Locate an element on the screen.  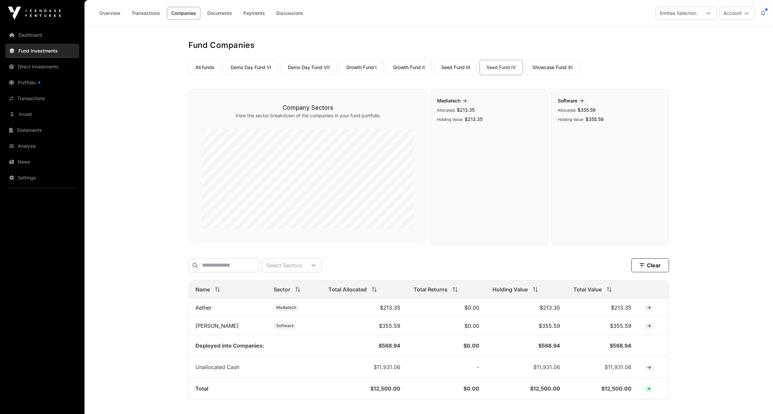
span: Total Returns is located at coordinates (431, 289).